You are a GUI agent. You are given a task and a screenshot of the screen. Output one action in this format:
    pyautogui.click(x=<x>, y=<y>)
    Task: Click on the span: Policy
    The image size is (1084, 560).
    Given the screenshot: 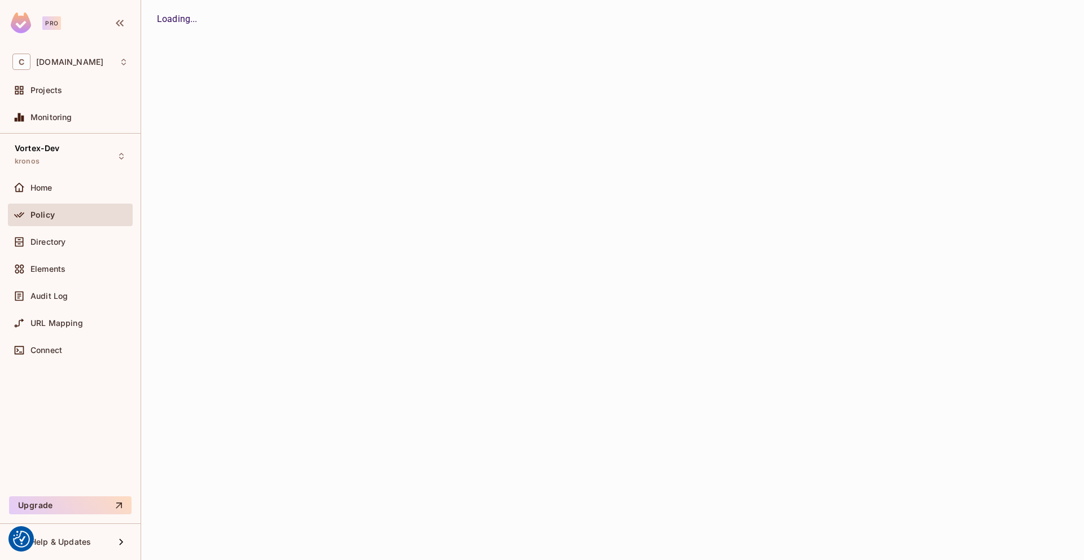 What is the action you would take?
    pyautogui.click(x=42, y=215)
    